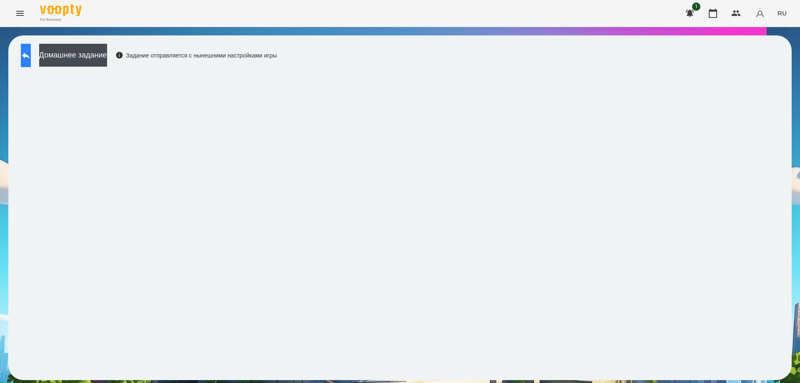 Image resolution: width=800 pixels, height=383 pixels. Describe the element at coordinates (782, 13) in the screenshot. I see `span: RU` at that location.